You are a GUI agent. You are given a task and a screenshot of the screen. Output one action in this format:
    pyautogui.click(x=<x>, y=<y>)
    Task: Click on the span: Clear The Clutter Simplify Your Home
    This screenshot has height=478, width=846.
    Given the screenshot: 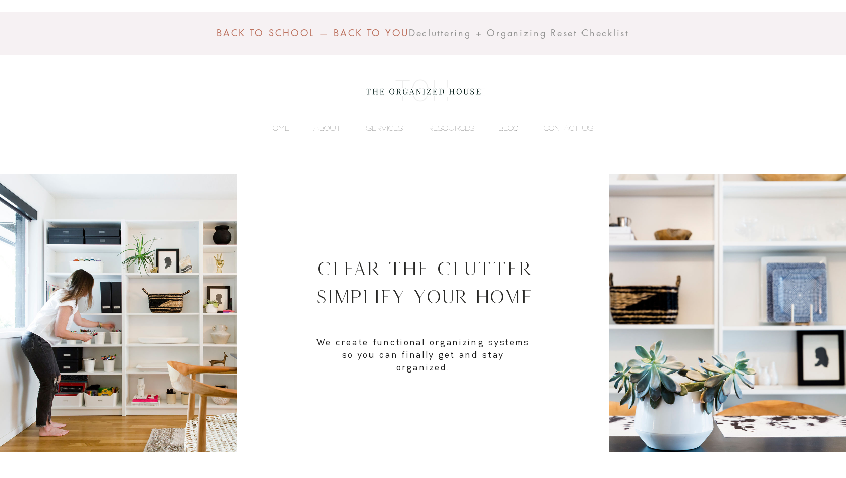 What is the action you would take?
    pyautogui.click(x=424, y=282)
    